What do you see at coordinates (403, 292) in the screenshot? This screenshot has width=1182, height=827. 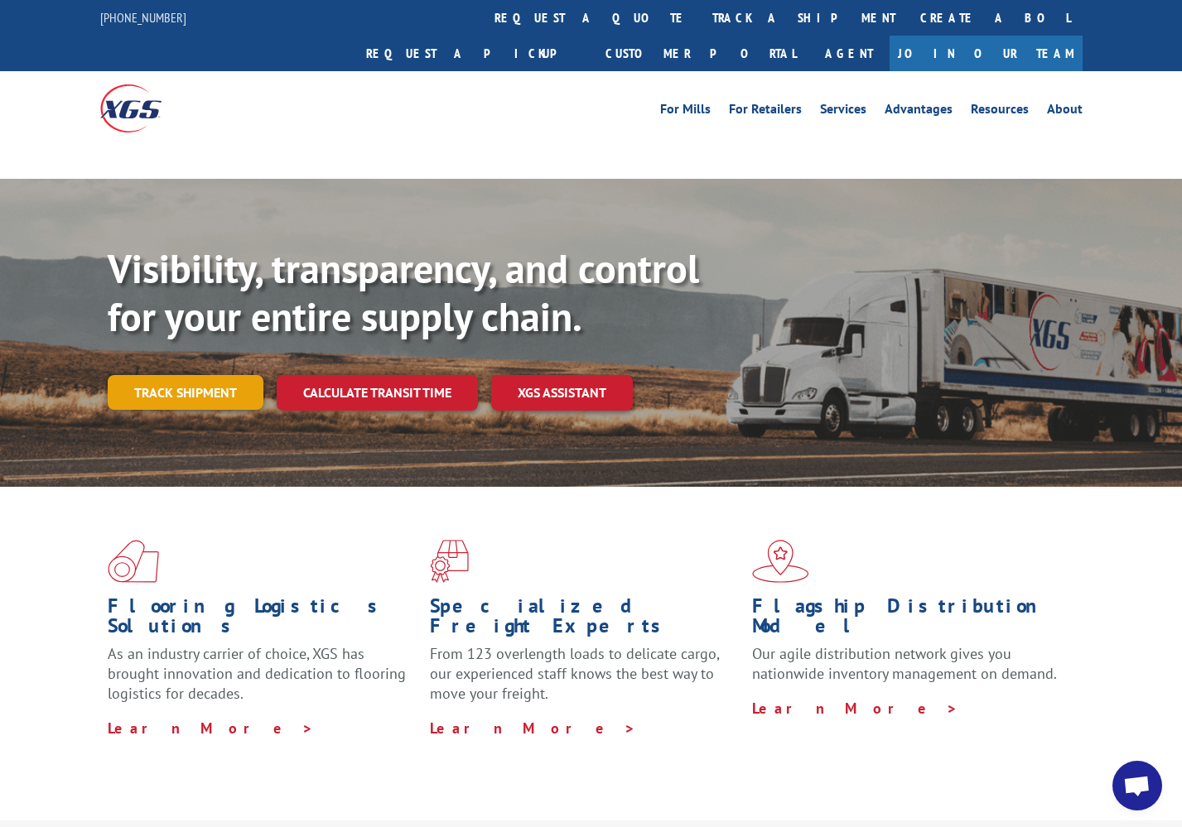 I see `b: Visibility, transparency, and control for your entire supply chain.` at bounding box center [403, 292].